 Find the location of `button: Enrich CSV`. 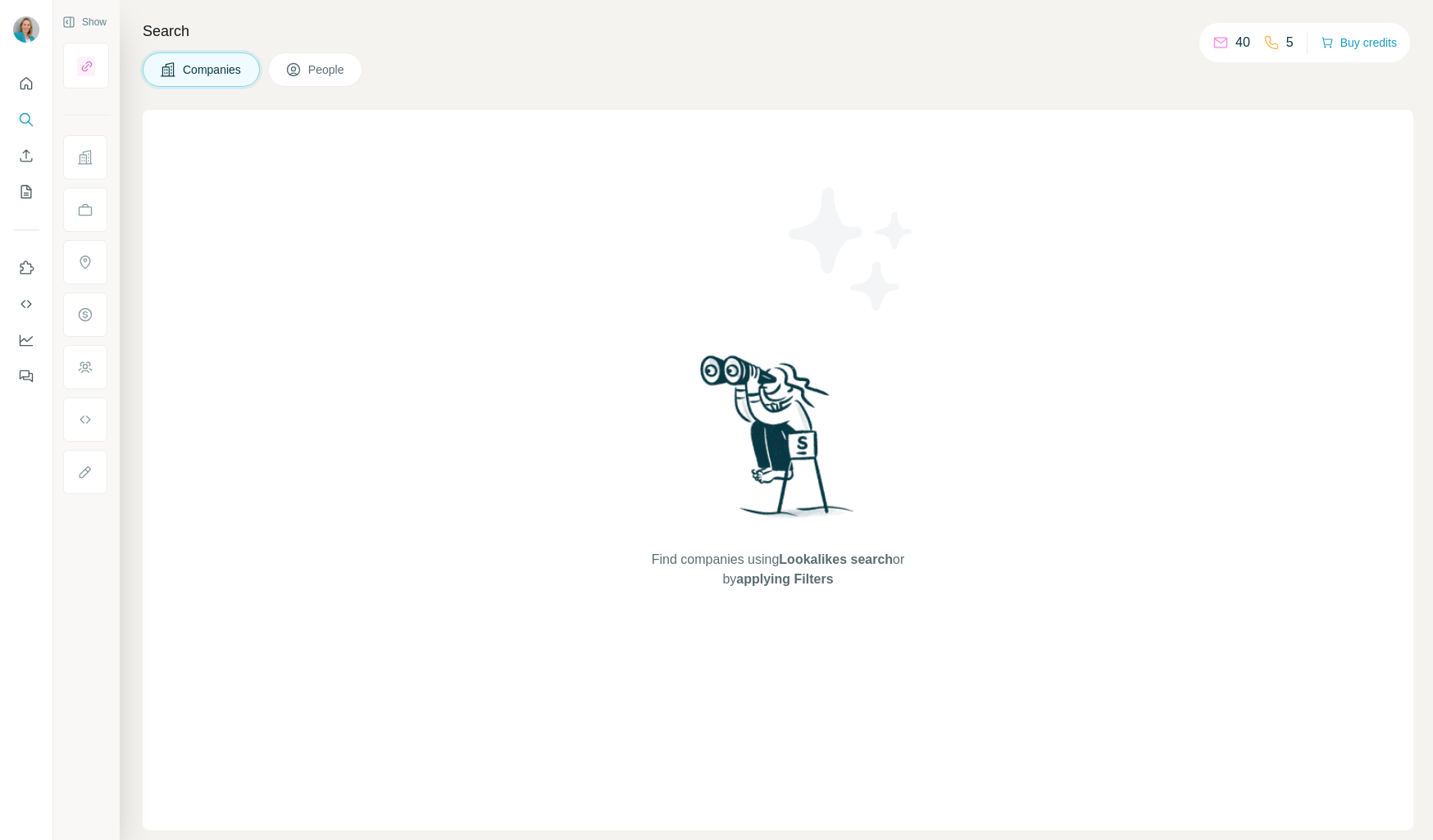

button: Enrich CSV is located at coordinates (26, 156).